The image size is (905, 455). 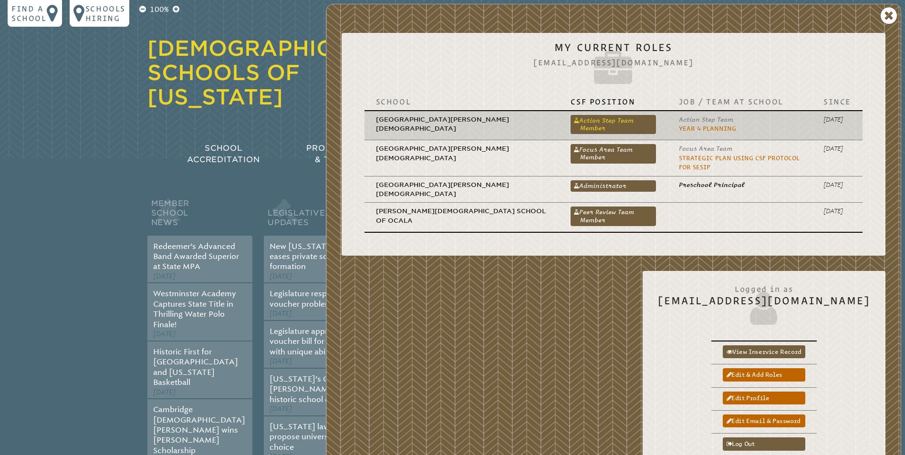 What do you see at coordinates (613, 154) in the screenshot?
I see `a: Focus Area Team Member` at bounding box center [613, 154].